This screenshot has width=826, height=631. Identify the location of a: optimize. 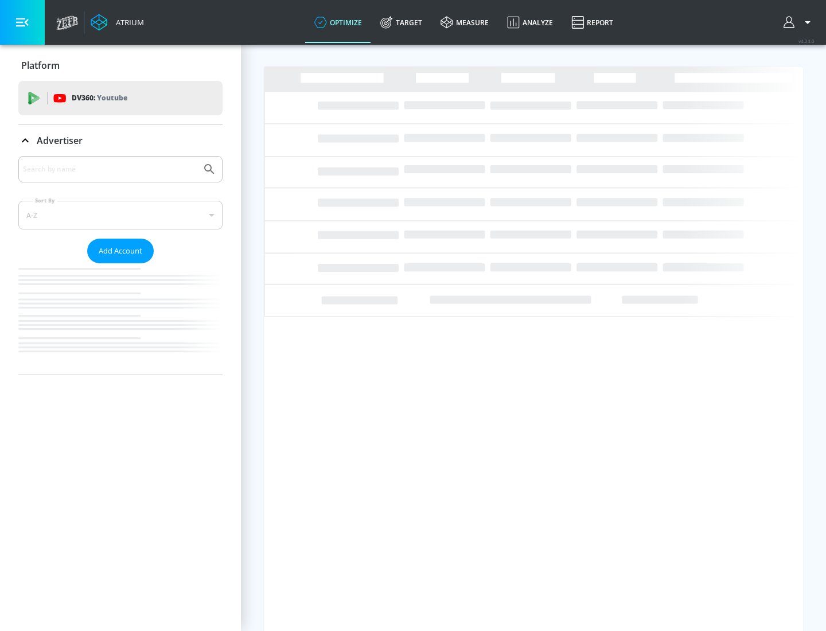
(338, 22).